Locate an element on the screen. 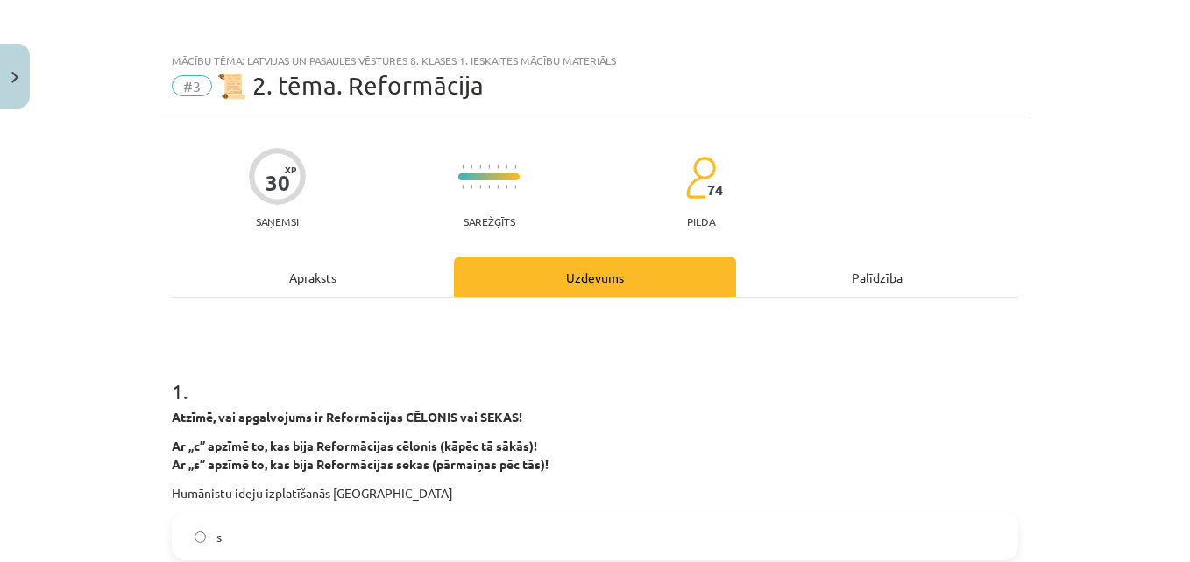 This screenshot has width=1190, height=562. span: 74 is located at coordinates (715, 190).